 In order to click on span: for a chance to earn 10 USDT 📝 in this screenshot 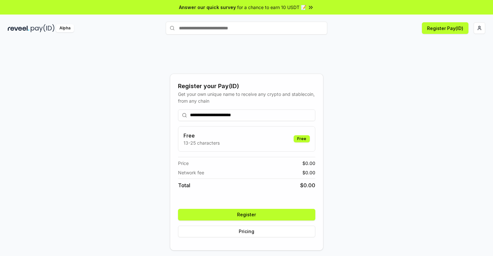, I will do `click(271, 7)`.